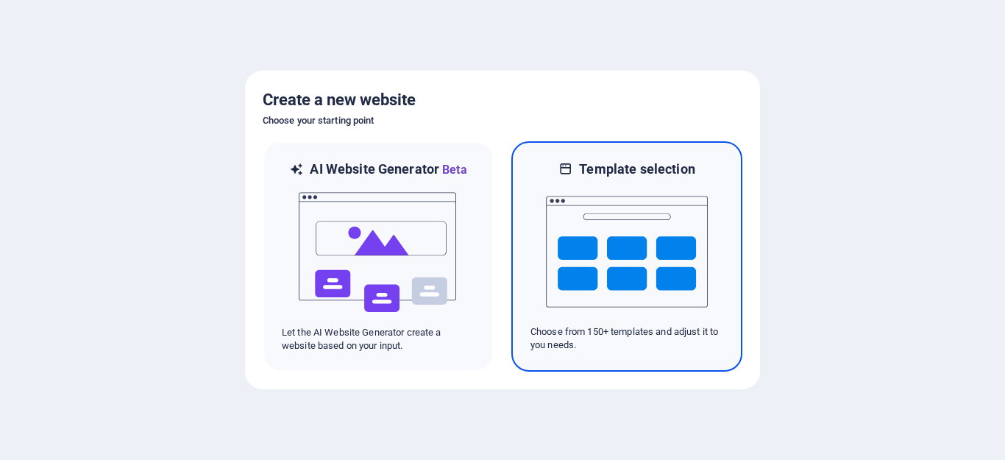  Describe the element at coordinates (453, 169) in the screenshot. I see `span: Beta` at that location.